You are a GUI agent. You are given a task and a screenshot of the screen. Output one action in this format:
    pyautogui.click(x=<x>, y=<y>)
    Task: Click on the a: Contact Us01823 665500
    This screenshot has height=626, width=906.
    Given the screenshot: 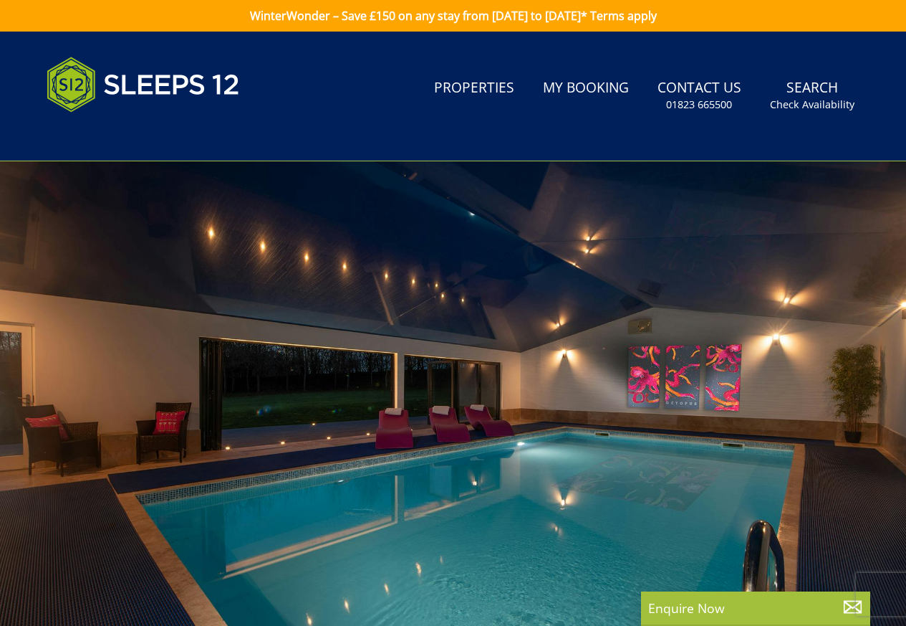 What is the action you would take?
    pyautogui.click(x=699, y=95)
    